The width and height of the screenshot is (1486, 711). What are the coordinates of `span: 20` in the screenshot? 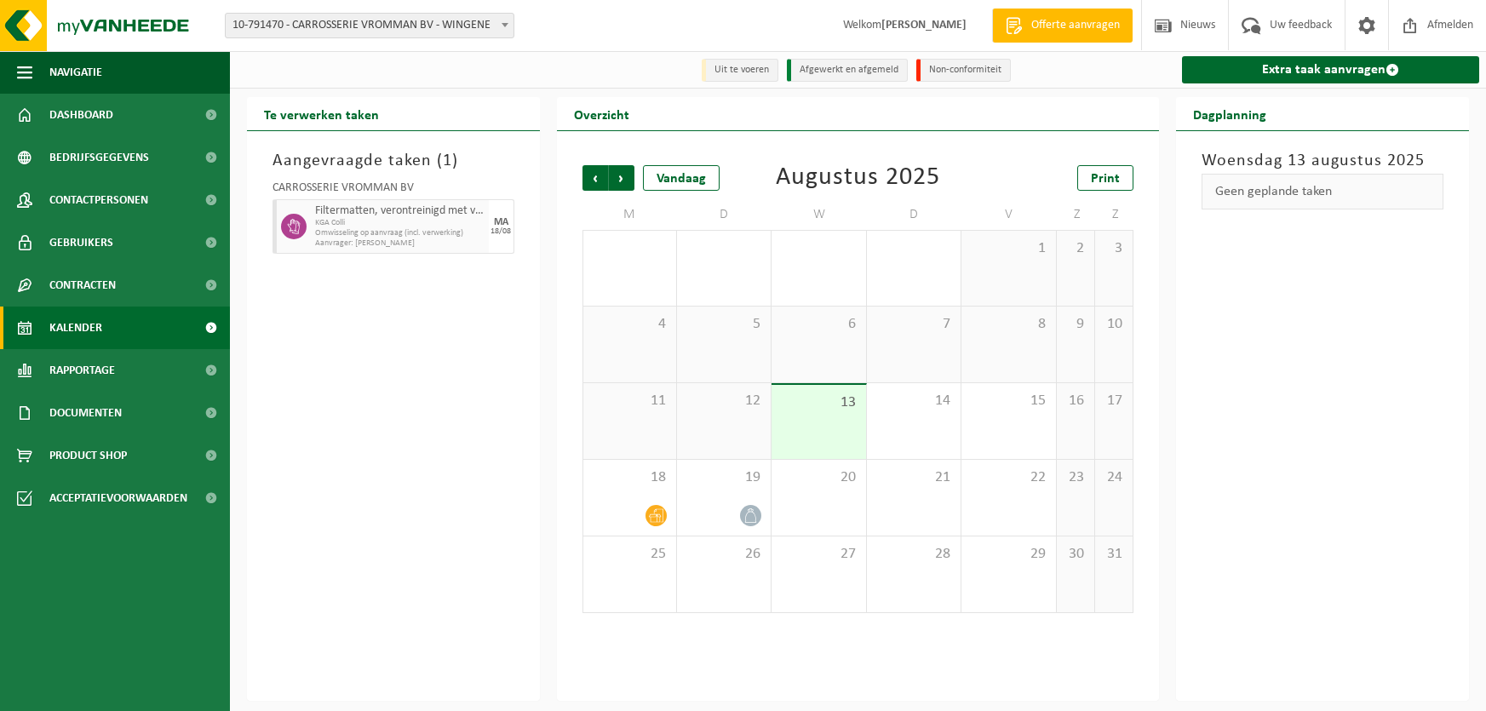 It's located at (818, 478).